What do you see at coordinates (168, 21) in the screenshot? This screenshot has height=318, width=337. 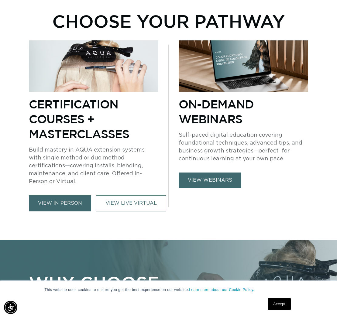 I see `p: Choose Your Pathway` at bounding box center [168, 21].